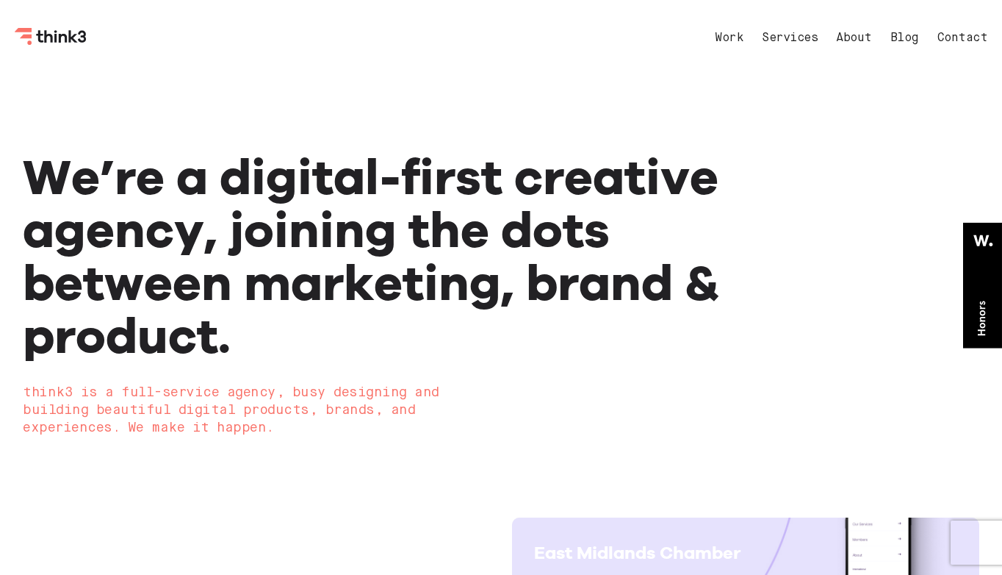  I want to click on a: Work, so click(729, 38).